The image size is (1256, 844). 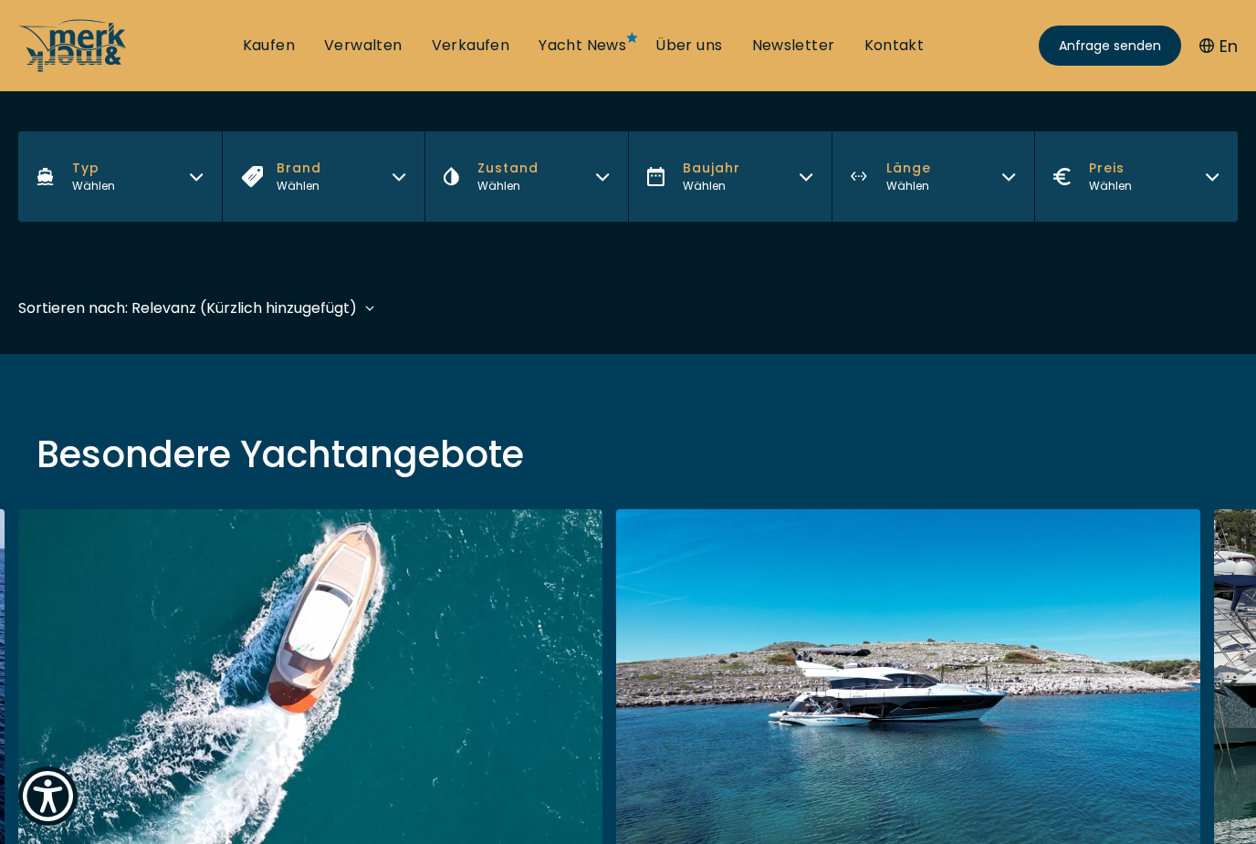 I want to click on span: Preis, so click(x=1110, y=168).